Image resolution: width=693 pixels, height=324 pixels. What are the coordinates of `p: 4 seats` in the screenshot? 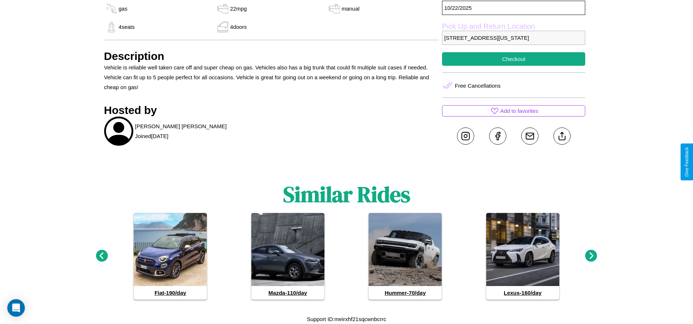 It's located at (127, 27).